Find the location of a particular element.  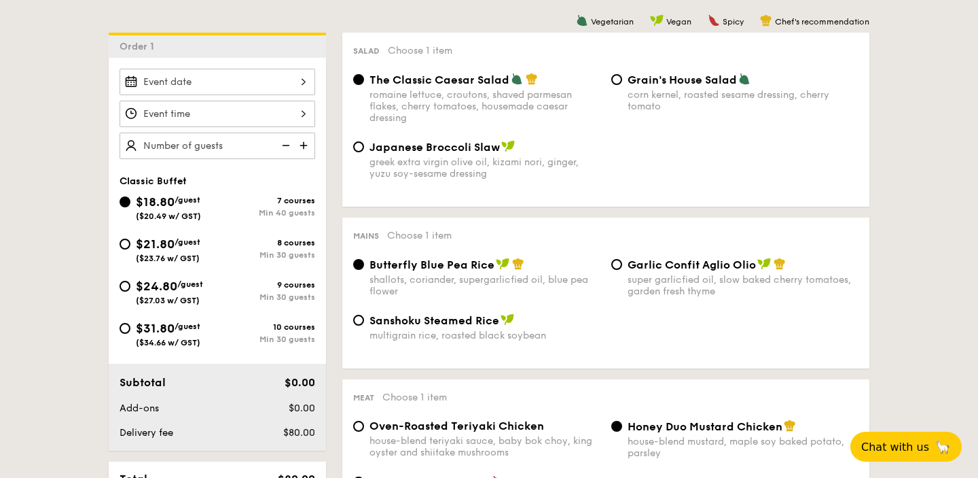

span: Order 1 is located at coordinates (139, 46).